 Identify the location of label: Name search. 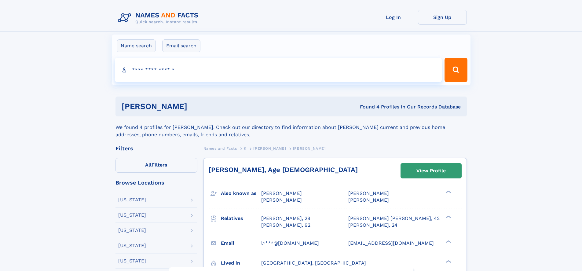
(136, 46).